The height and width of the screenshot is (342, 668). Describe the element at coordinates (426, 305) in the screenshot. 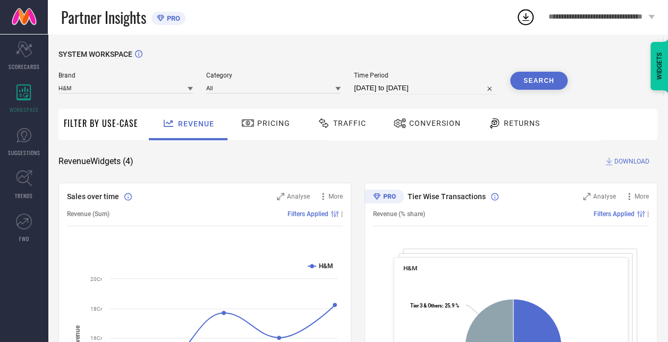

I see `tspan: Tier 3 & Others` at that location.